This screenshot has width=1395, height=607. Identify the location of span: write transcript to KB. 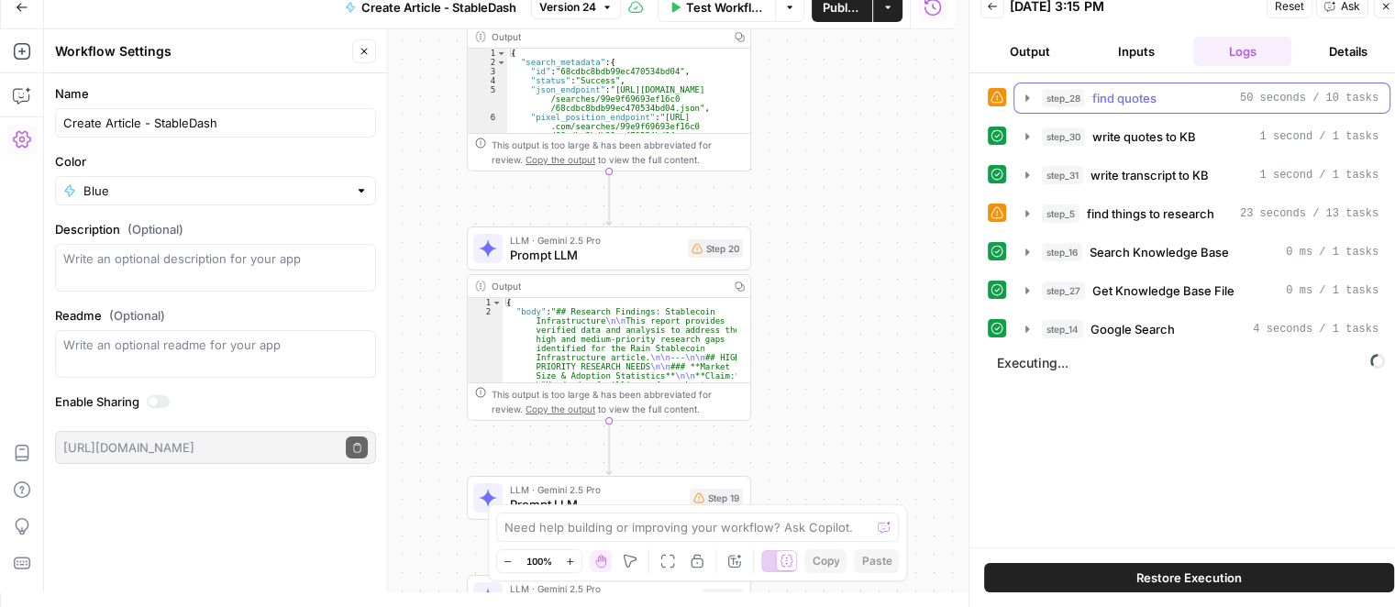
(1149, 175).